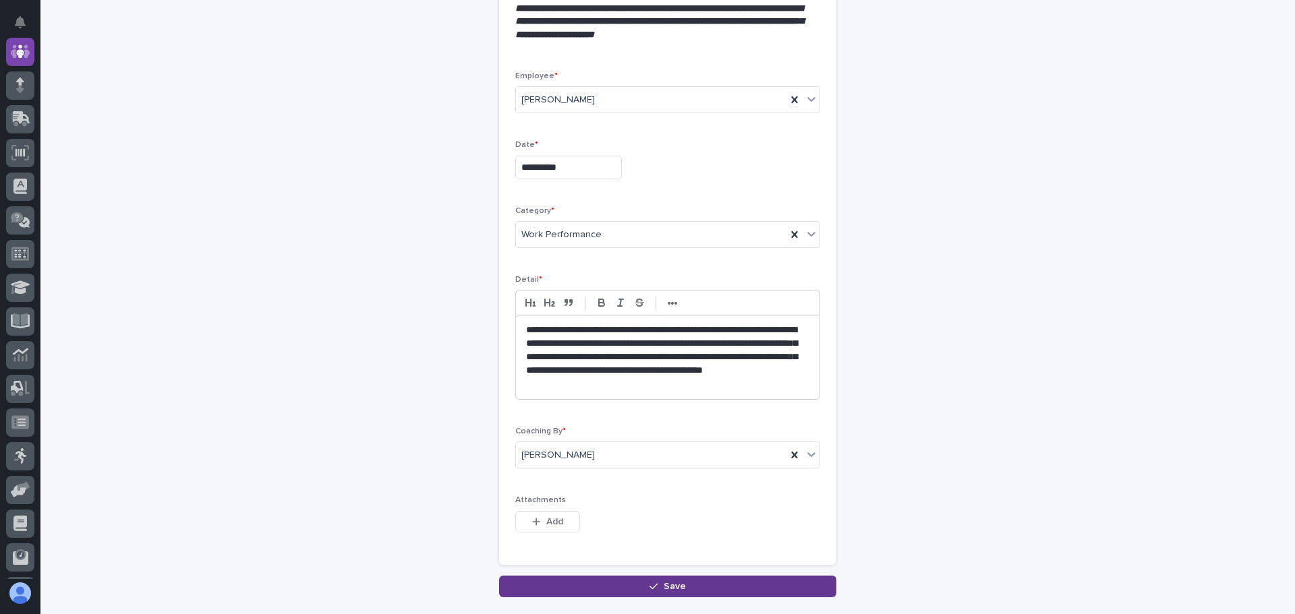 This screenshot has width=1295, height=614. What do you see at coordinates (540, 432) in the screenshot?
I see `span: Coaching By` at bounding box center [540, 432].